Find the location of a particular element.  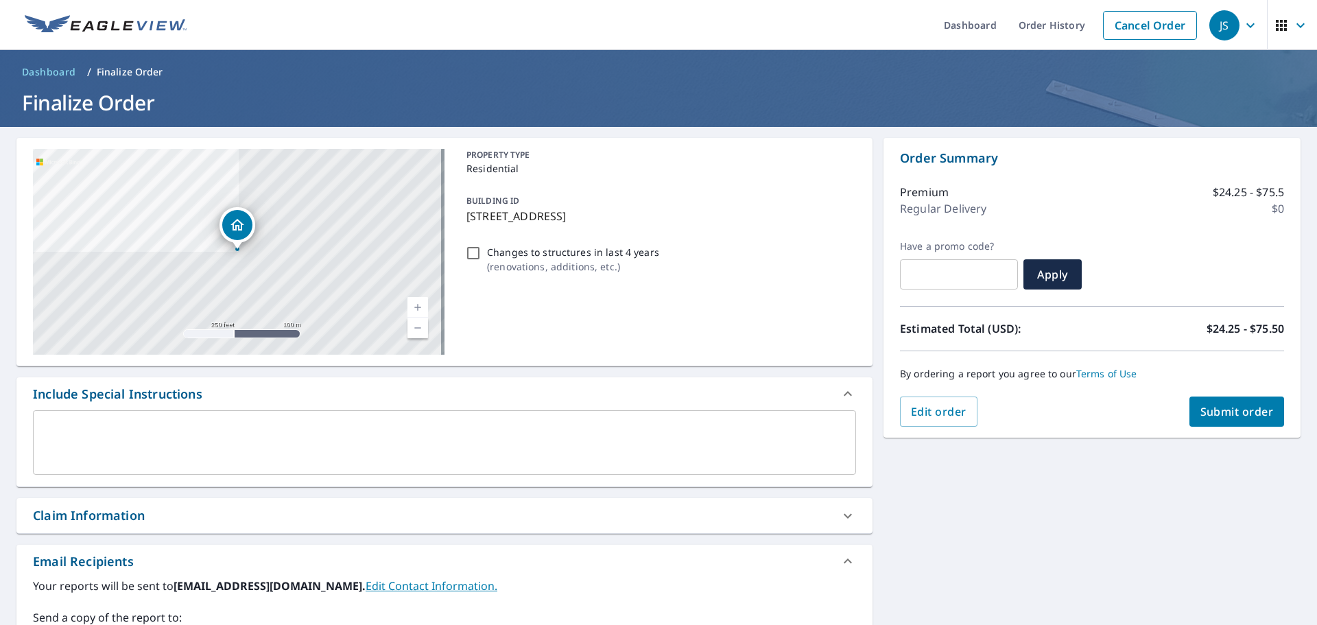

p: $24.25 - $75.5 is located at coordinates (1248, 192).